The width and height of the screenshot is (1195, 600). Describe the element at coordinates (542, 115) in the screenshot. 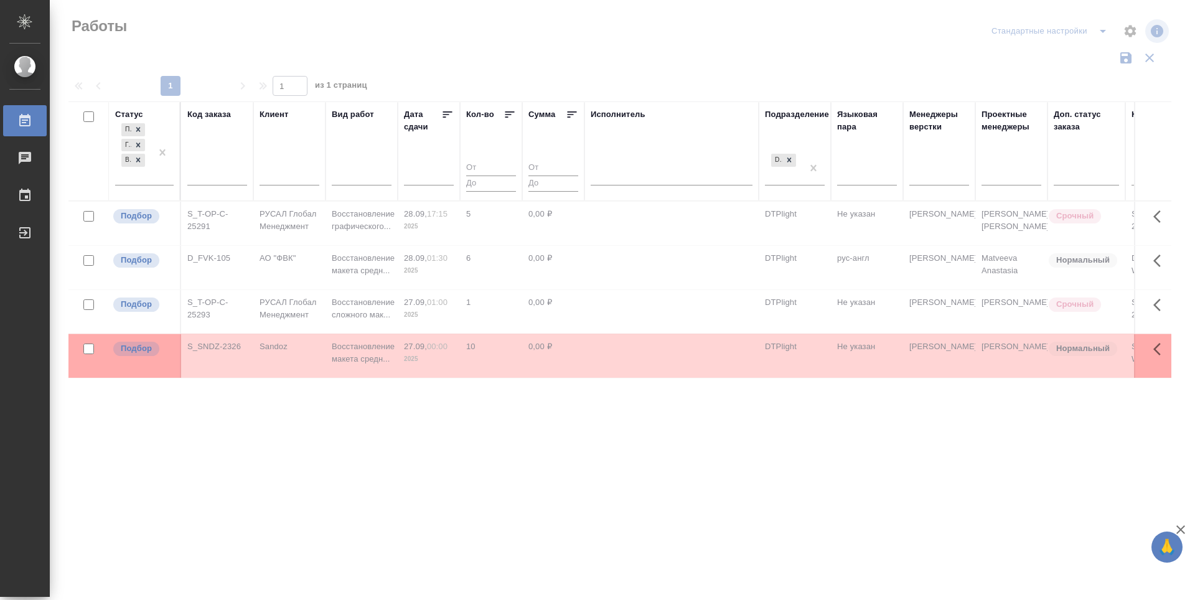

I see `div: Сумма` at that location.